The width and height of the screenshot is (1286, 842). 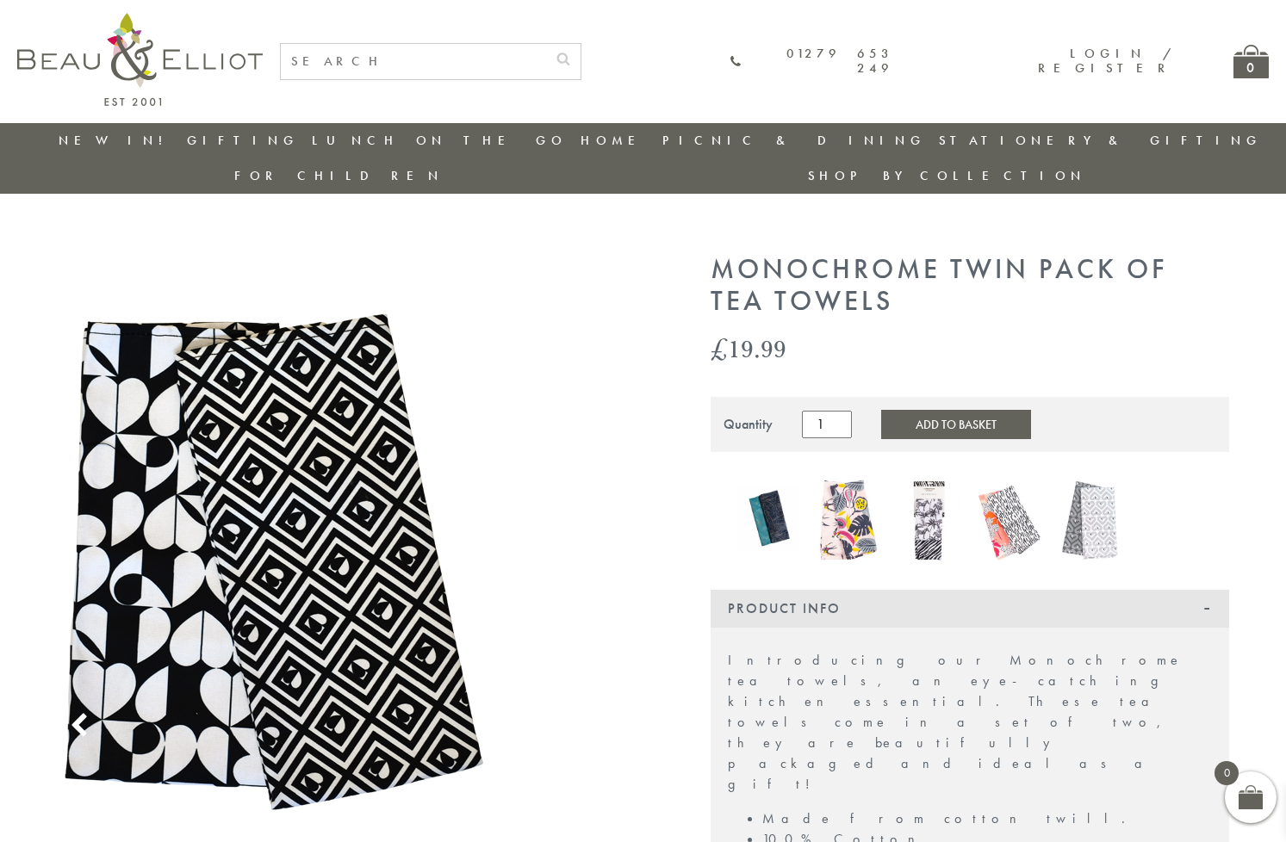 What do you see at coordinates (1250, 61) in the screenshot?
I see `a: 0` at bounding box center [1250, 61].